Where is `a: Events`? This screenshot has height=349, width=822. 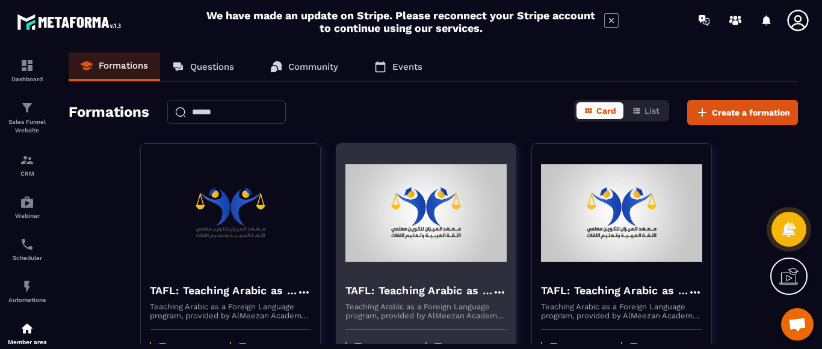 a: Events is located at coordinates (398, 67).